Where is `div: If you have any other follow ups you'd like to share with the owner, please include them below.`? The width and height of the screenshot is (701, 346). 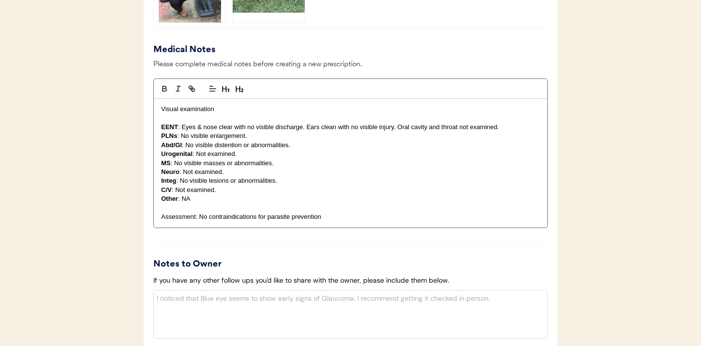
div: If you have any other follow ups you'd like to share with the owner, please include them below. is located at coordinates (301, 280).